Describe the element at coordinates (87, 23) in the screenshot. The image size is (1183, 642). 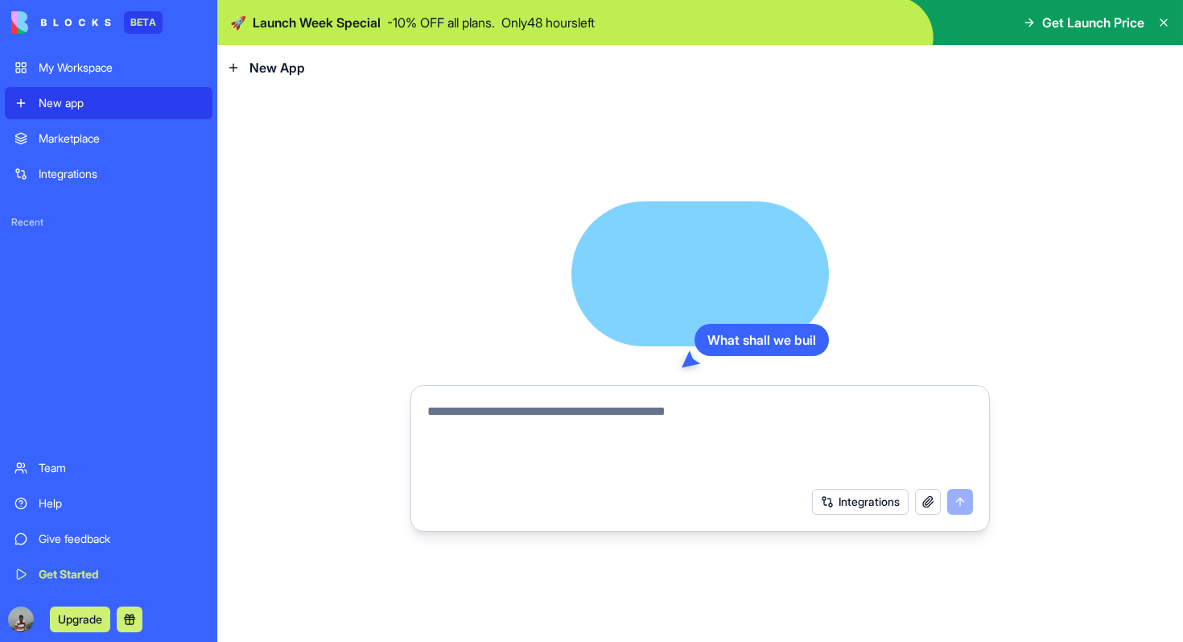
I see `a: BETA` at that location.